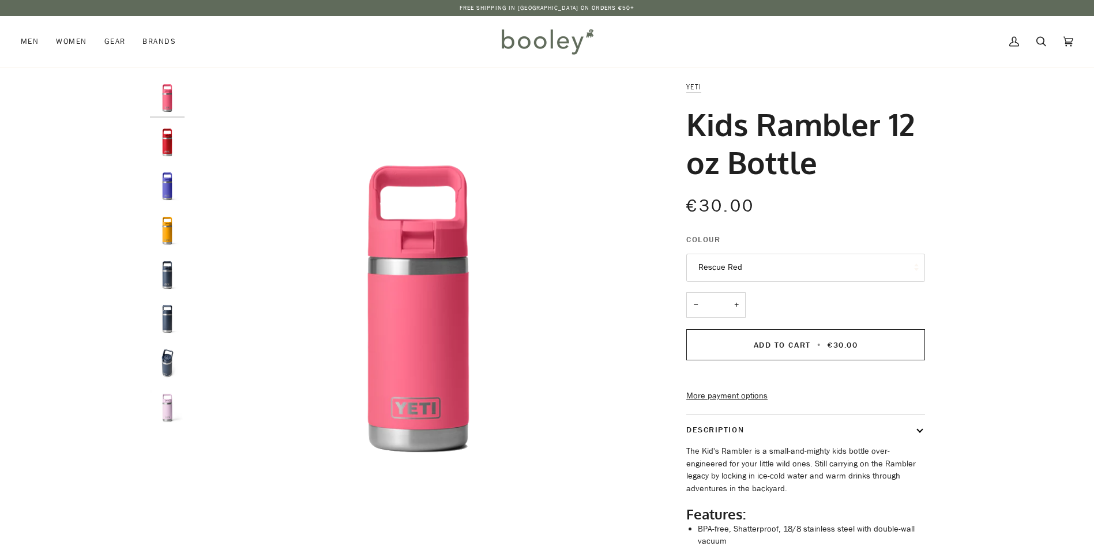  I want to click on a: Gear, so click(115, 42).